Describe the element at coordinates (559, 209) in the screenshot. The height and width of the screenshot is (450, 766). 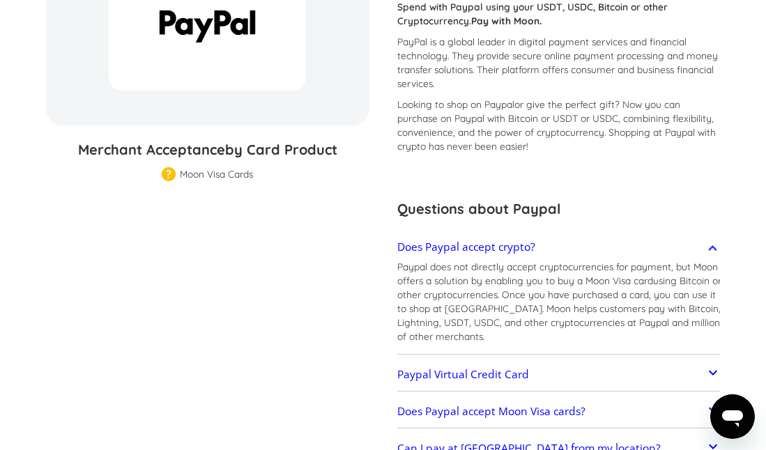
I see `h3: Questions about Paypal` at that location.